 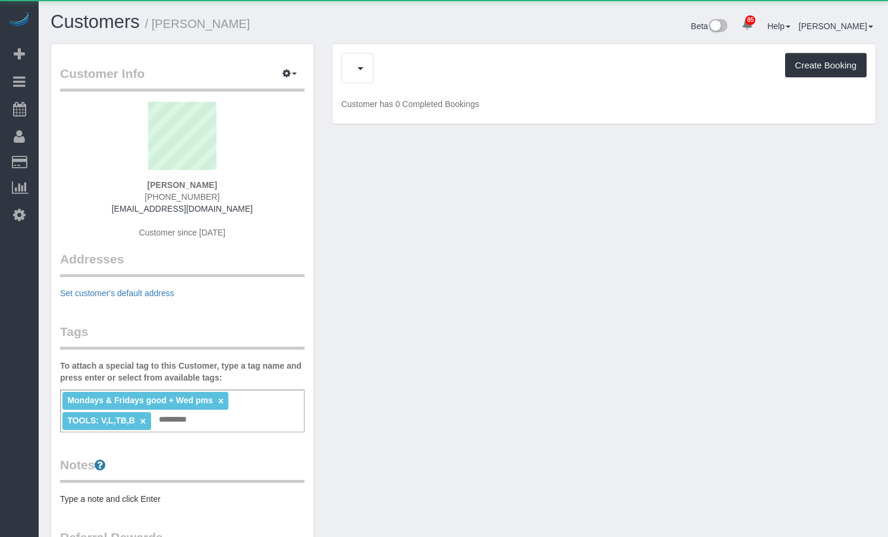 I want to click on img: New interface, so click(x=717, y=27).